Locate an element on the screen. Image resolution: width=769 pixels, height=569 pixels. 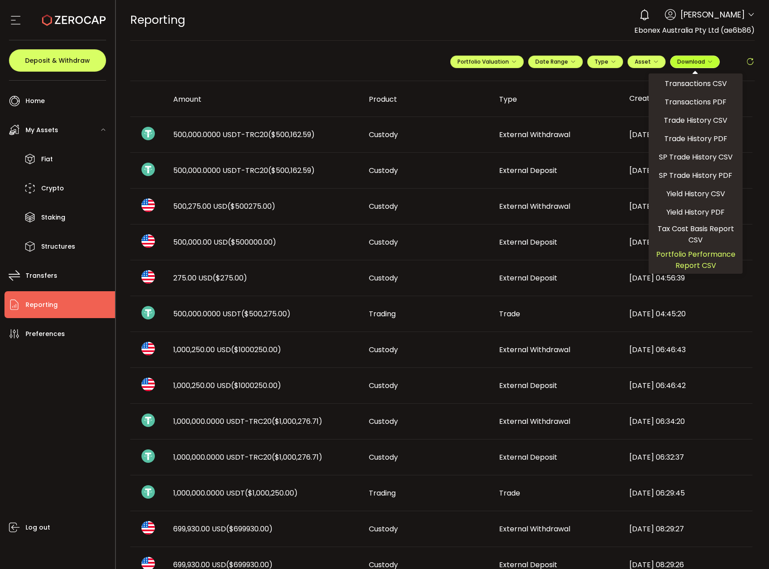
span: Yield History PDF is located at coordinates (696, 212).